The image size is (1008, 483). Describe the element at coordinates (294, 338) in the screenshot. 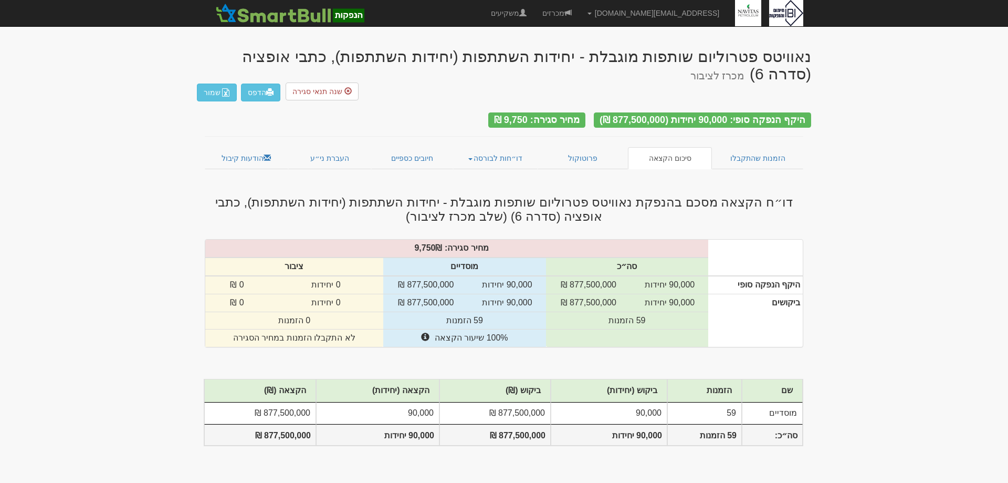

I see `td: לא התקבלו הזמנות במחיר הסגירה` at that location.